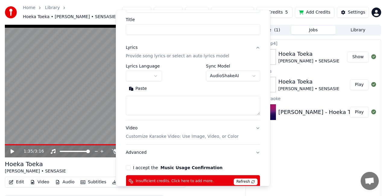 The width and height of the screenshot is (386, 196). What do you see at coordinates (191, 168) in the screenshot?
I see `button: I accept the` at bounding box center [191, 168].